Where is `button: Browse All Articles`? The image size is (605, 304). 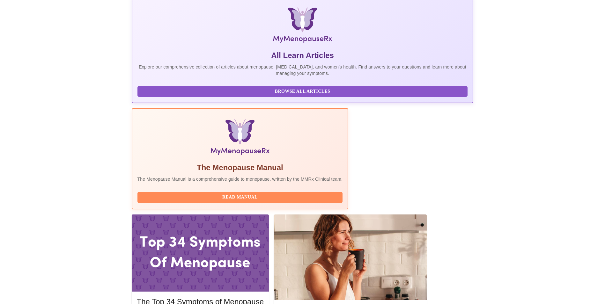 button: Browse All Articles is located at coordinates (303, 92).